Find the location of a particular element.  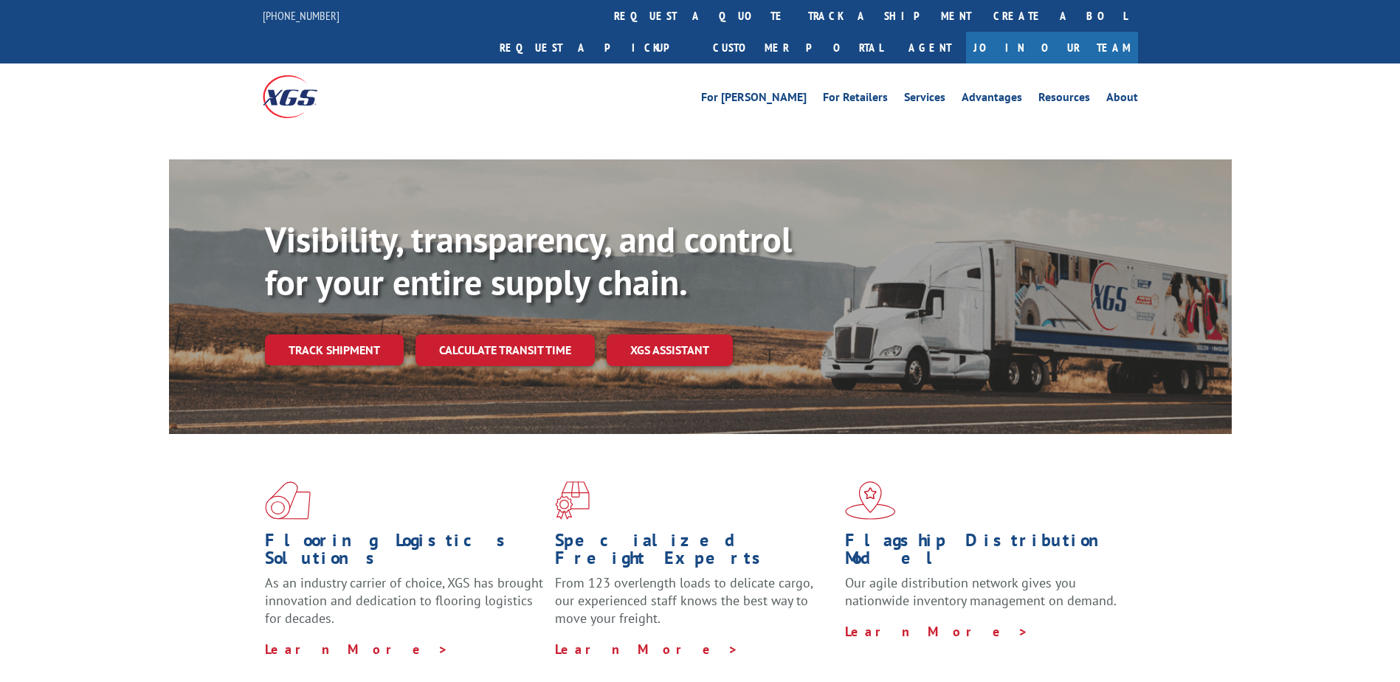

a: For Retailers is located at coordinates (855, 100).